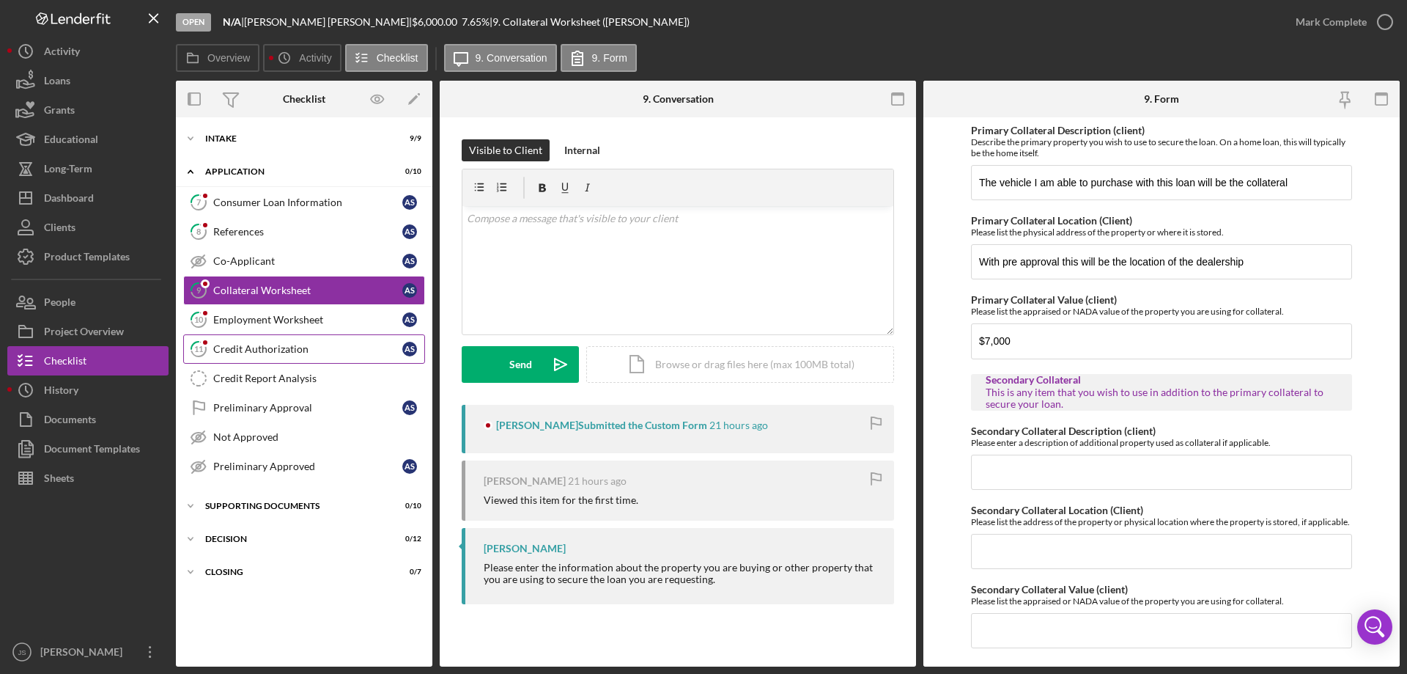 The width and height of the screenshot is (1407, 674). Describe the element at coordinates (92, 450) in the screenshot. I see `div: Document Templates` at that location.